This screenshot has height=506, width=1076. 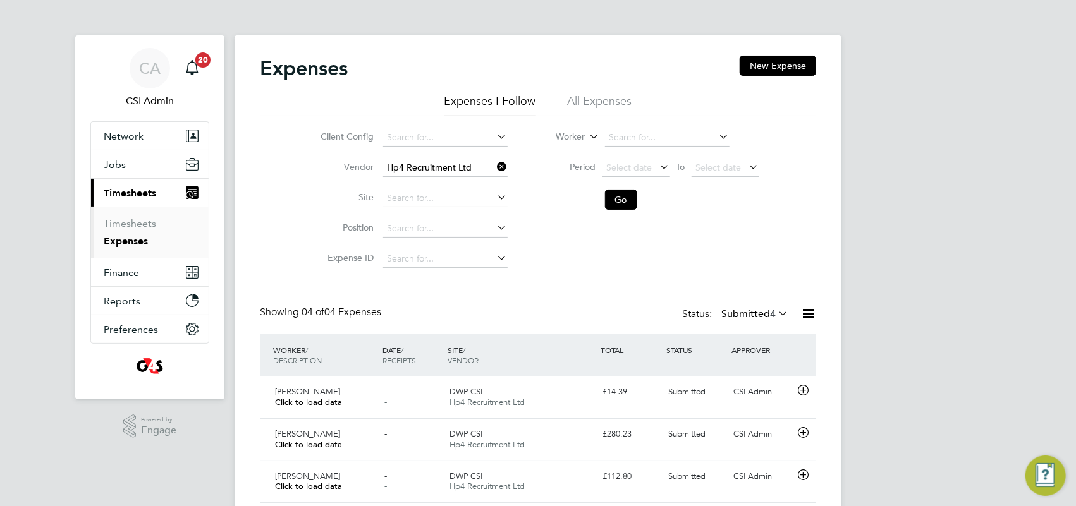 What do you see at coordinates (346, 197) in the screenshot?
I see `label: Site` at bounding box center [346, 197].